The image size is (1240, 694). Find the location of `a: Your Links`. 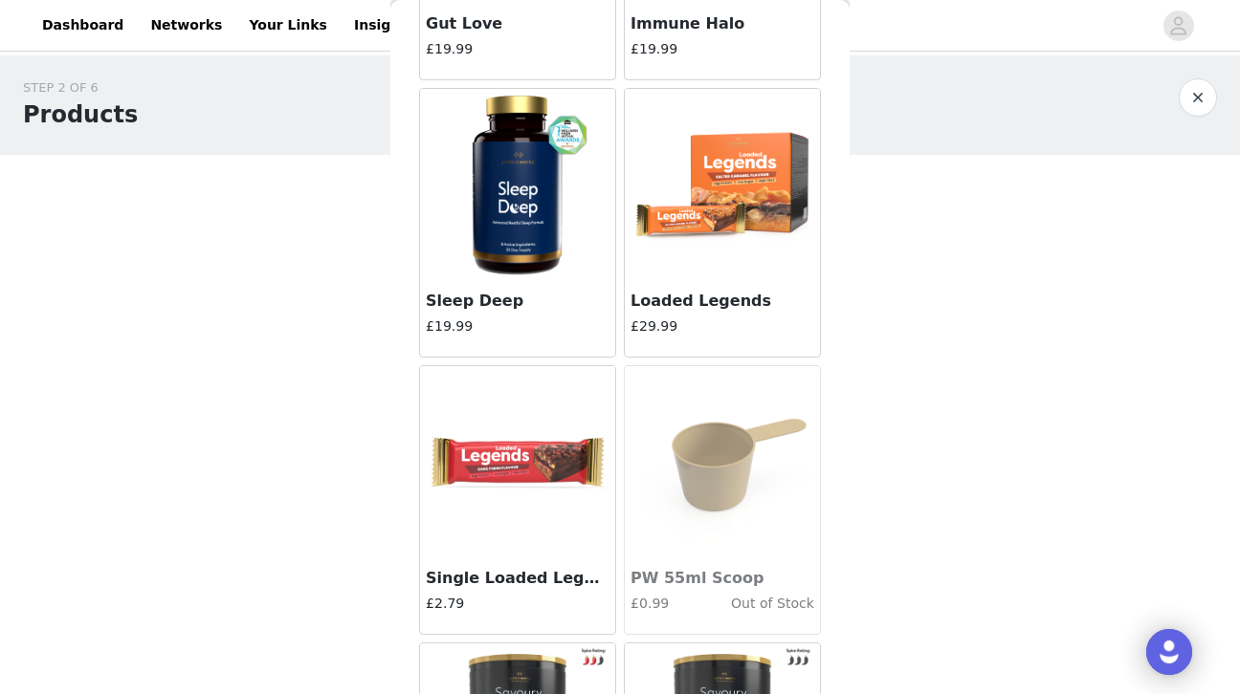

a: Your Links is located at coordinates (288, 25).